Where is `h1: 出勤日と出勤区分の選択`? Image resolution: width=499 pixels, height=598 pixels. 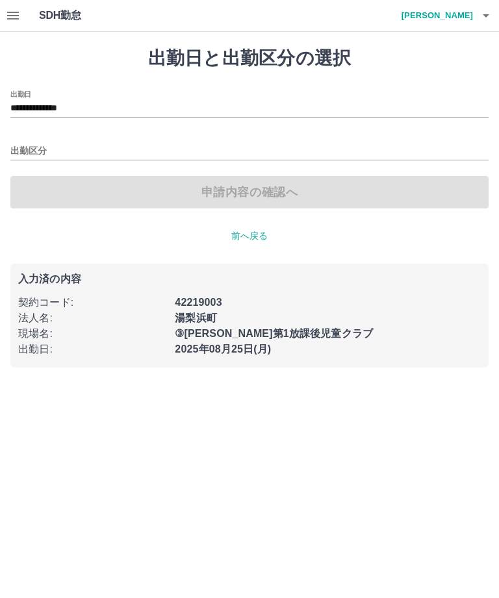
h1: 出勤日と出勤区分の選択 is located at coordinates (249, 58).